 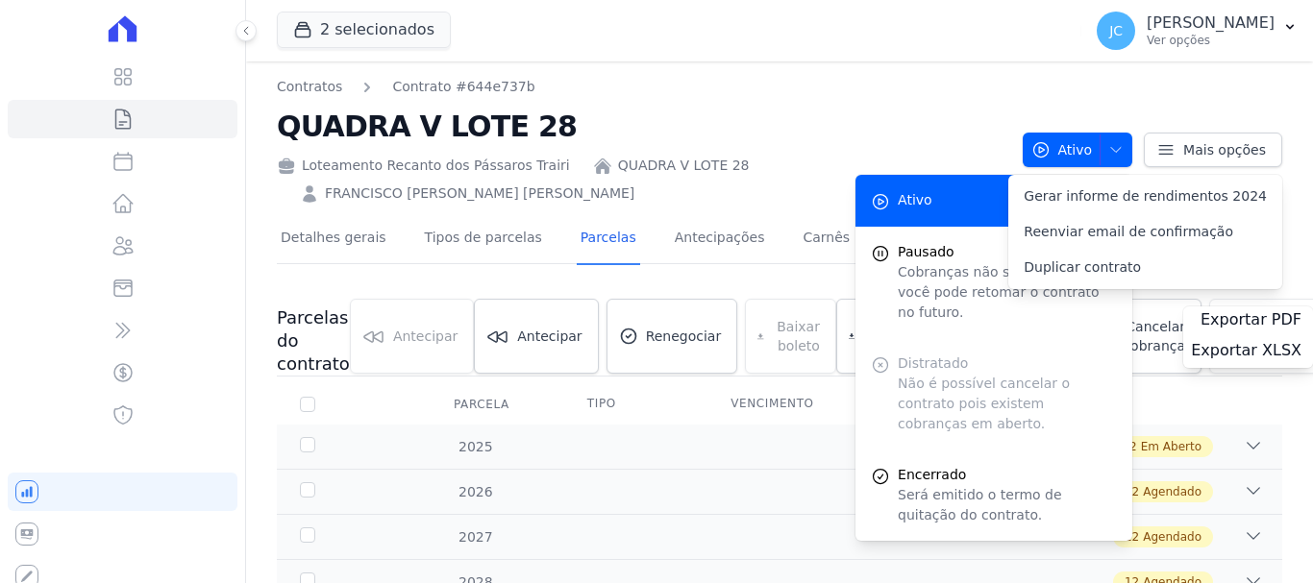 I want to click on a: Parcelas, so click(x=608, y=239).